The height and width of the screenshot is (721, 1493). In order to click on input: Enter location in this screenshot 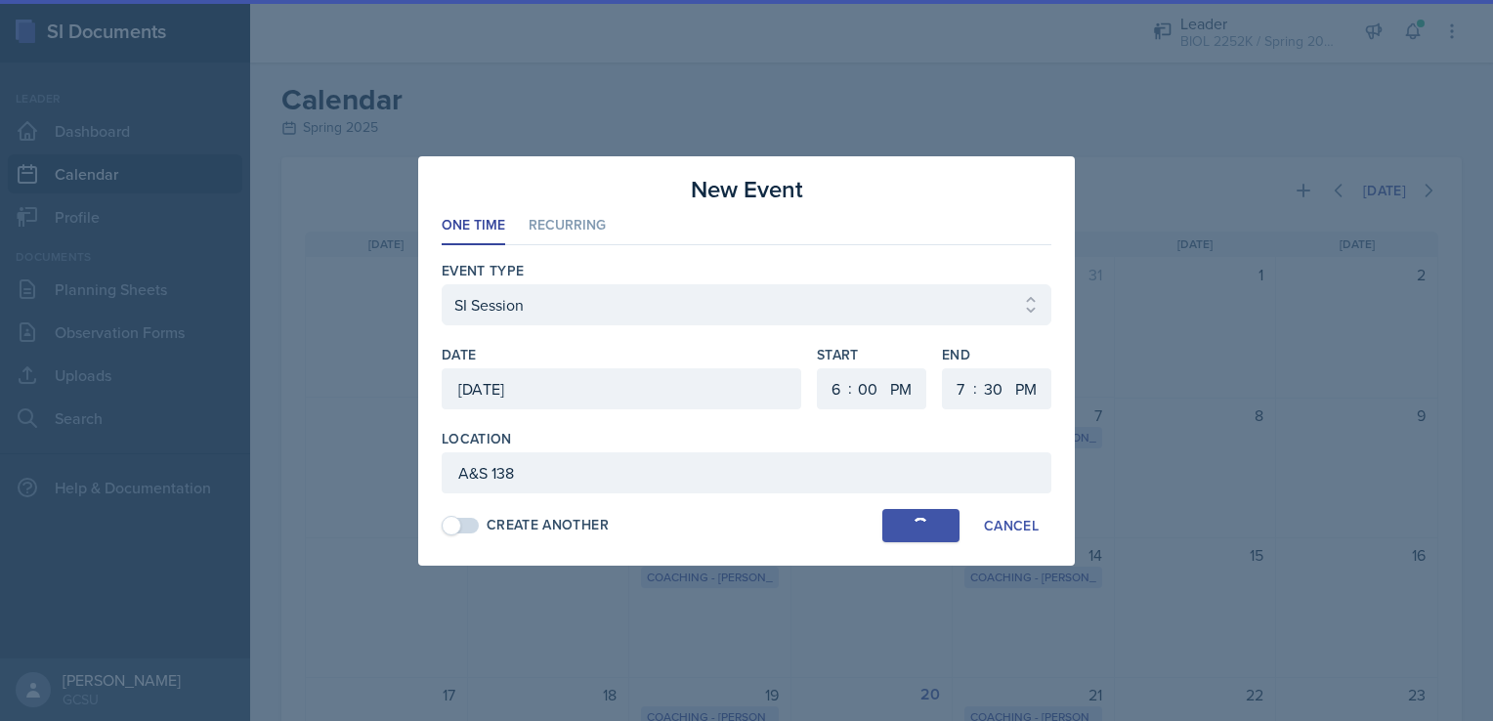, I will do `click(746, 473)`.